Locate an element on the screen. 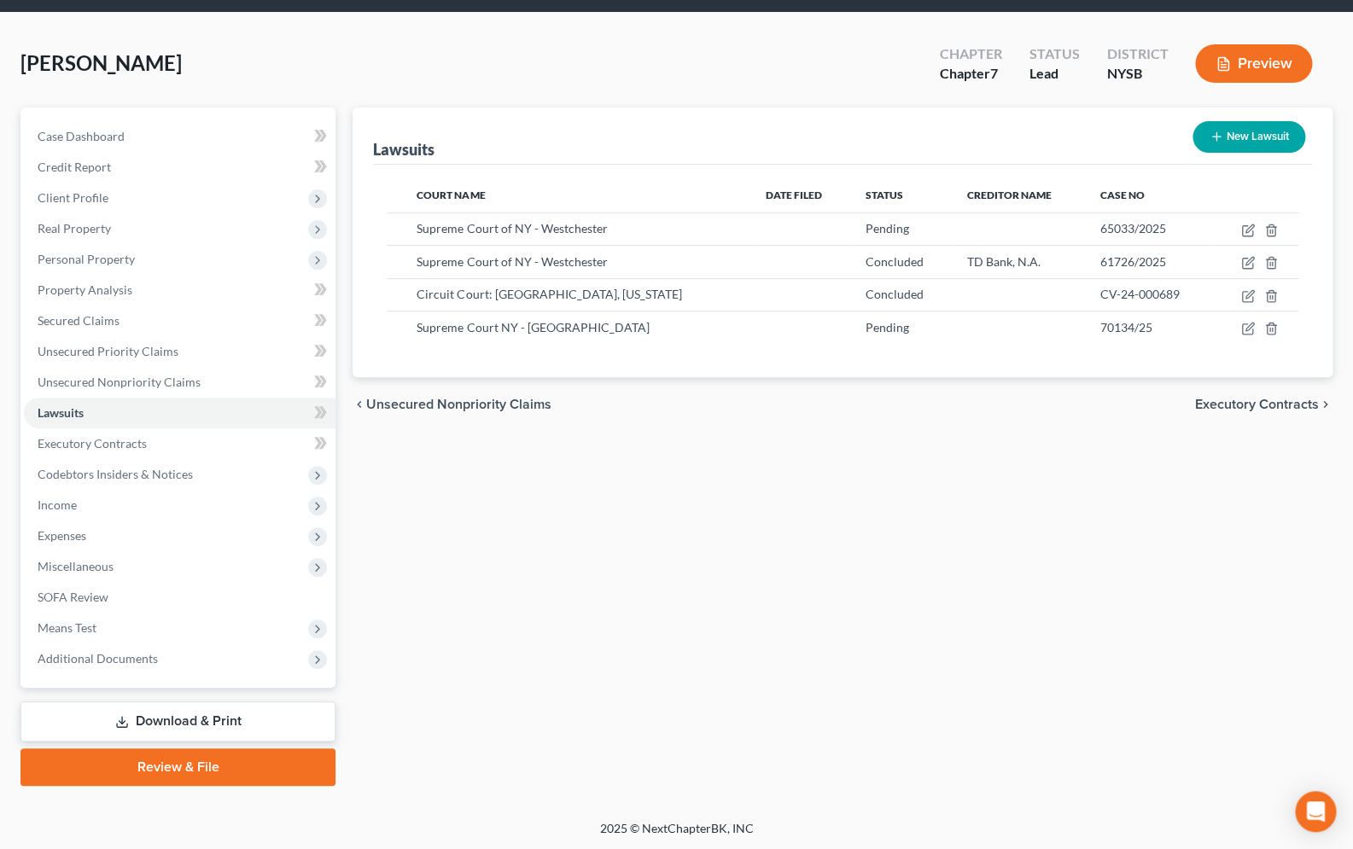  a: SOFA Review is located at coordinates (179, 598).